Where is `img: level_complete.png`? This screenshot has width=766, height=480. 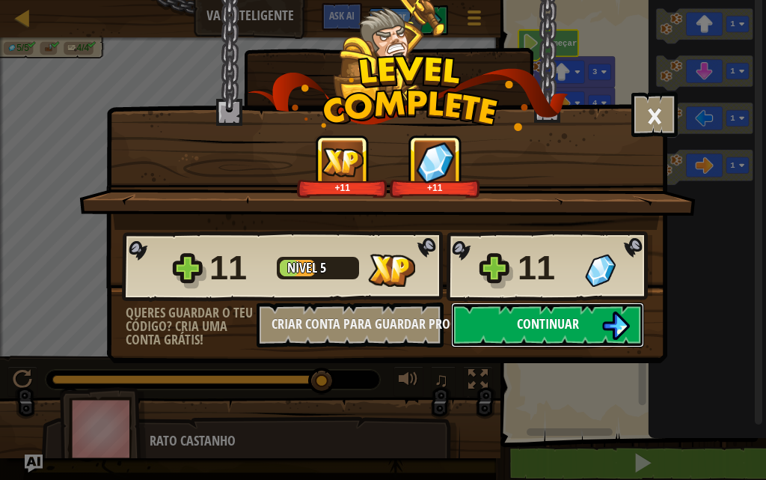
img: level_complete.png is located at coordinates (408, 93).